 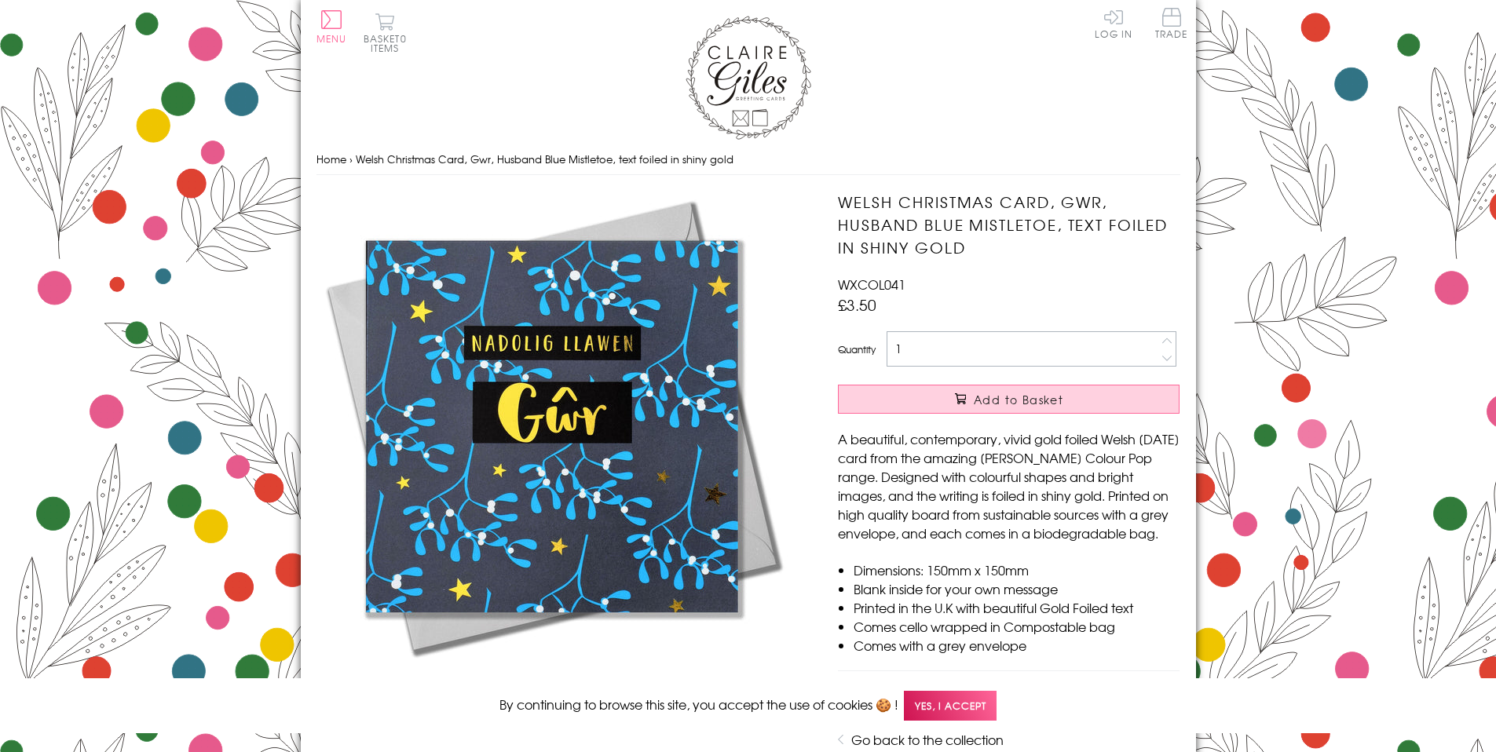 What do you see at coordinates (1016, 645) in the screenshot?
I see `li: Comes with a grey envelope` at bounding box center [1016, 645].